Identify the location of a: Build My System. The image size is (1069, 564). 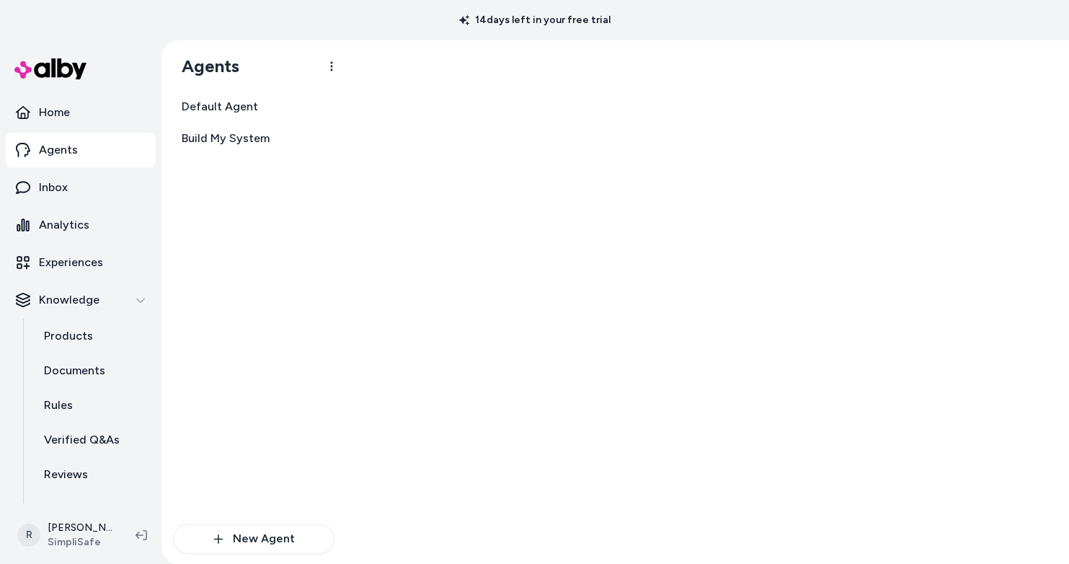
(254, 138).